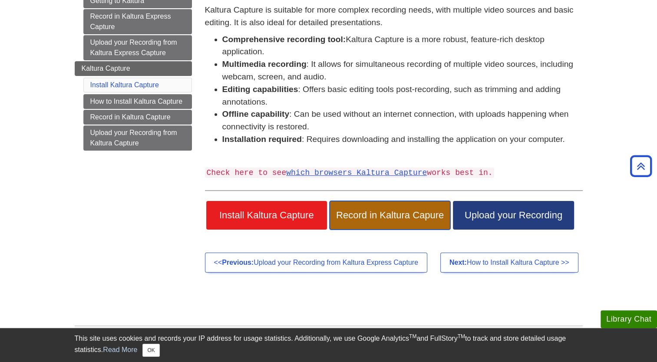 This screenshot has width=657, height=362. What do you see at coordinates (403, 71) in the screenshot?
I see `li: : It allows for simultaneous recording of multiple video sources, including webcam, screen, and a...` at bounding box center [403, 71].